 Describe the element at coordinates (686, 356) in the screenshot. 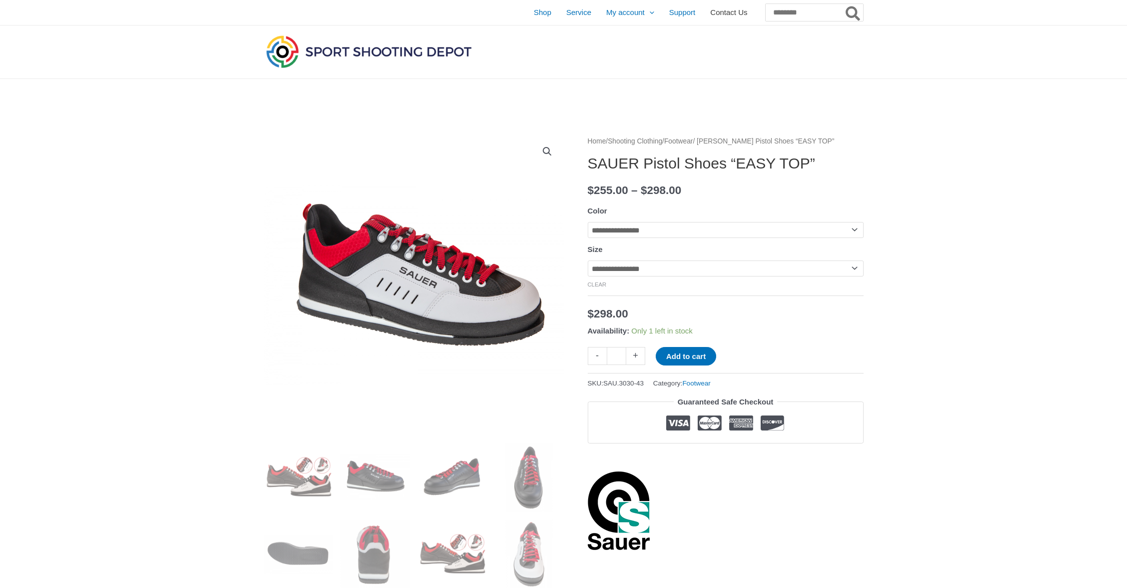

I see `button: Add to cart` at that location.